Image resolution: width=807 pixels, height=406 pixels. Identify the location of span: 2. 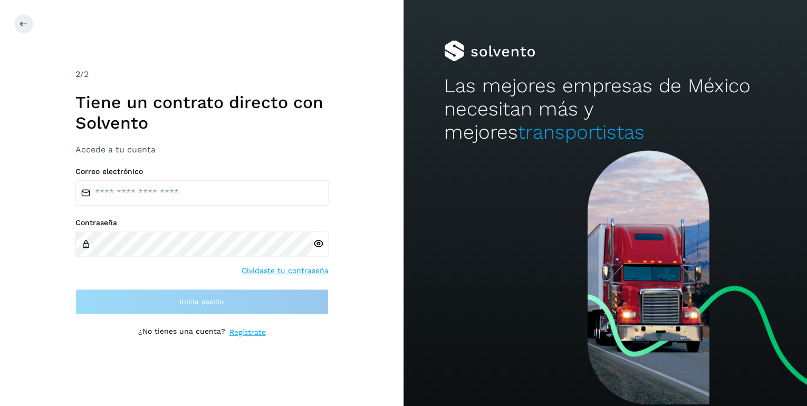
(78, 74).